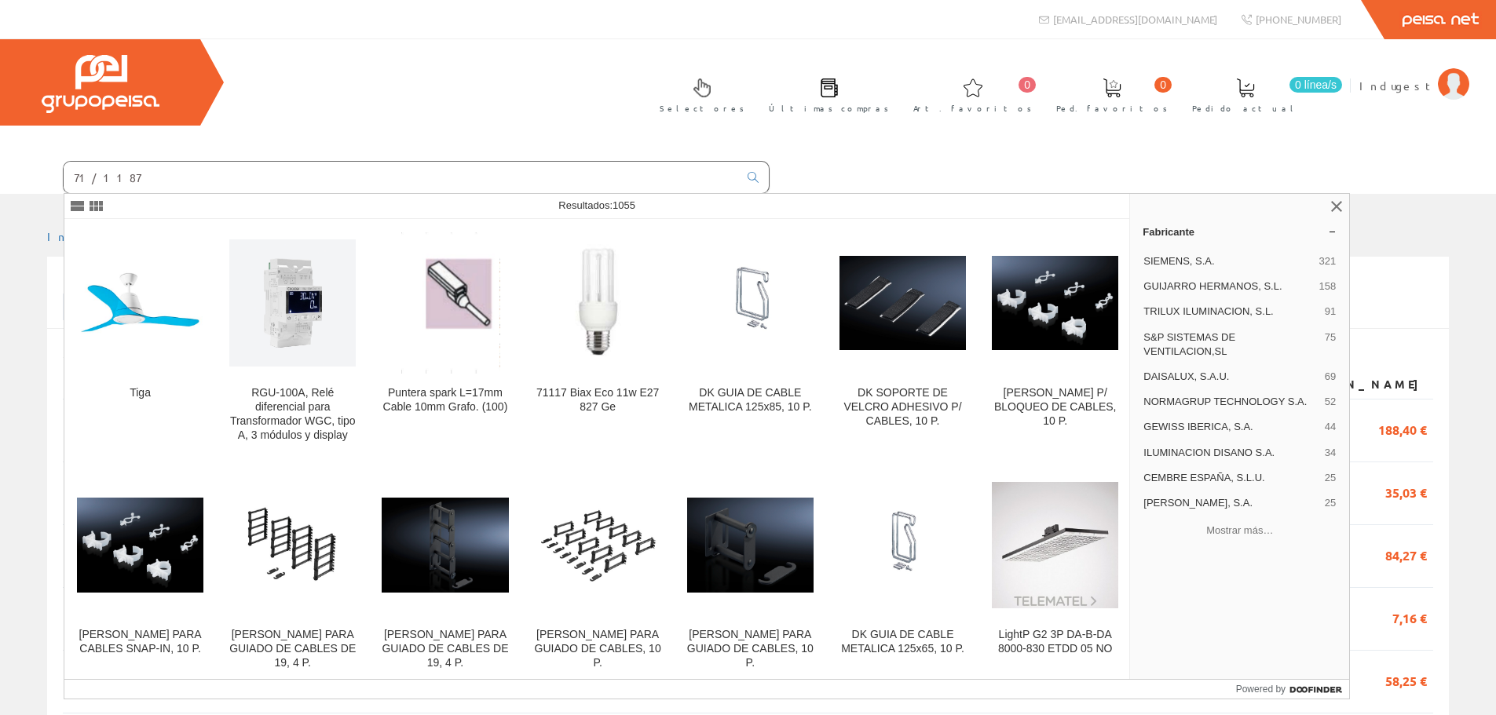  Describe the element at coordinates (487, 307) in the screenshot. I see `input: Introduzca parte o toda la referencia1, referencia2, número, fecha(dd/mm/yy) o rango de fechas(dd...` at that location.